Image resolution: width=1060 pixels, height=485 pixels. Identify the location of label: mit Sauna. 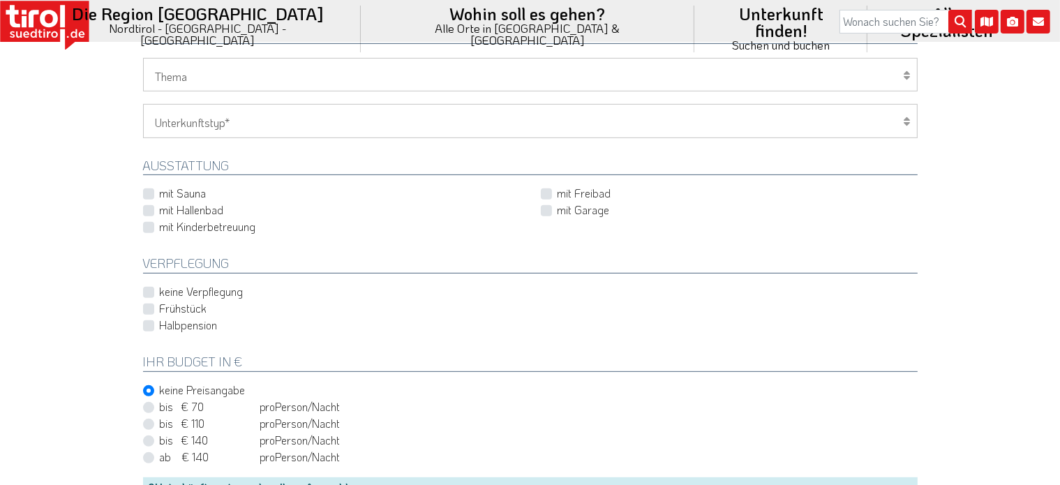
(183, 193).